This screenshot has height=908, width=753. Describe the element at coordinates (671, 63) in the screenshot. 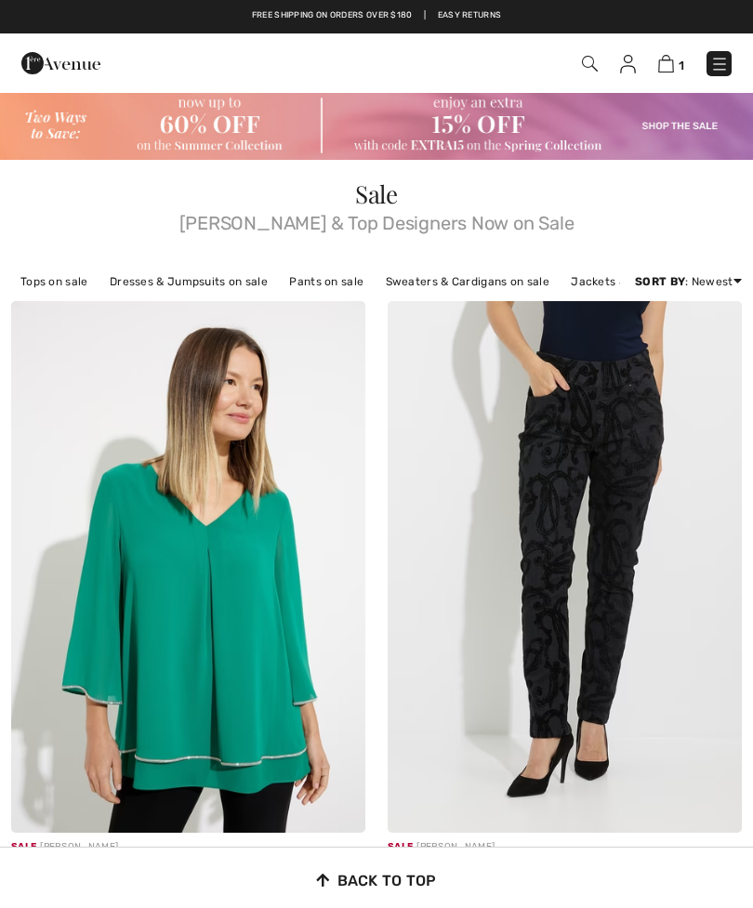

I see `a: 1` at that location.